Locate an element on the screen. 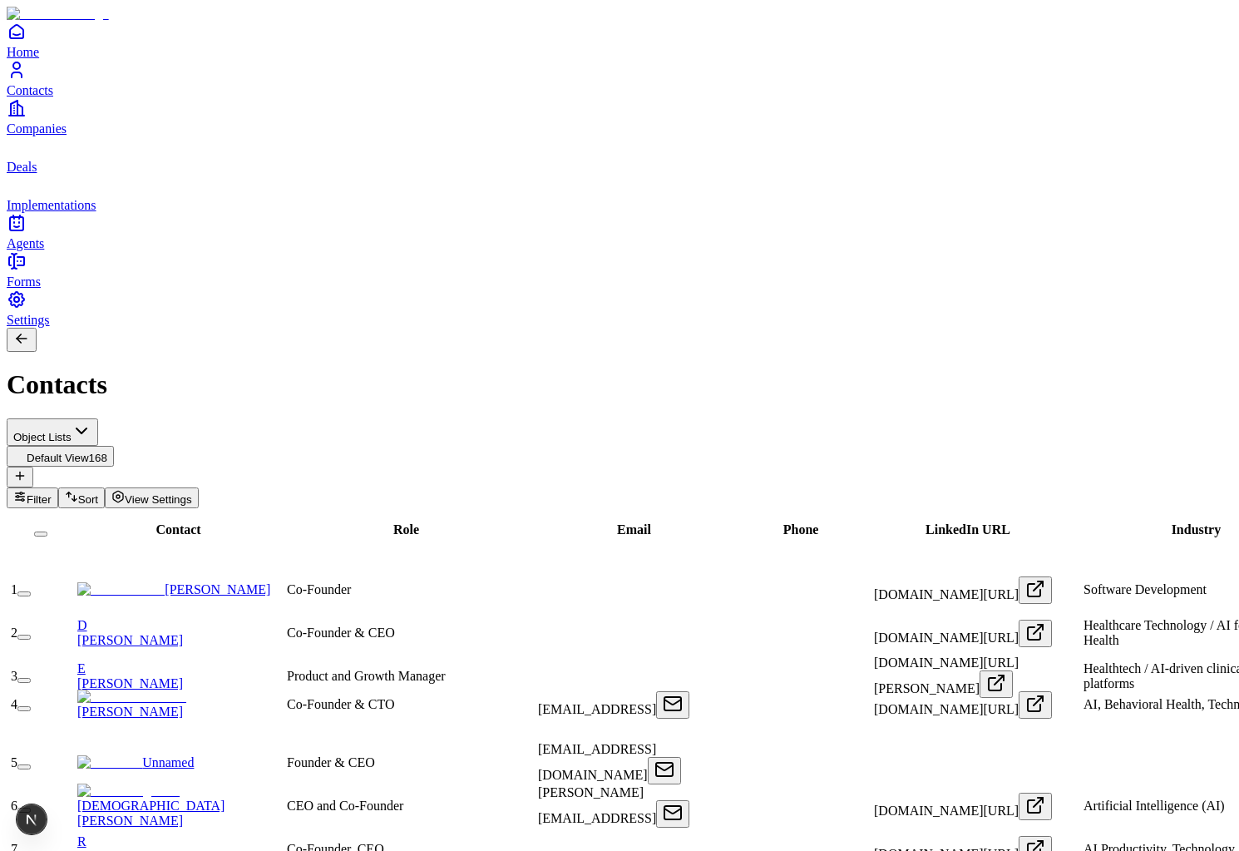 This screenshot has height=851, width=1239. span: View Settings is located at coordinates (158, 499).